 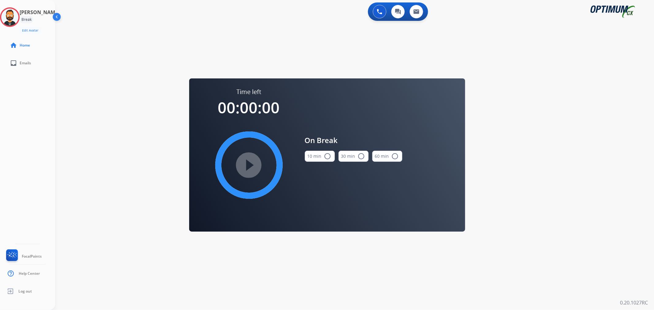 I want to click on span: FocalPoints, so click(x=32, y=257).